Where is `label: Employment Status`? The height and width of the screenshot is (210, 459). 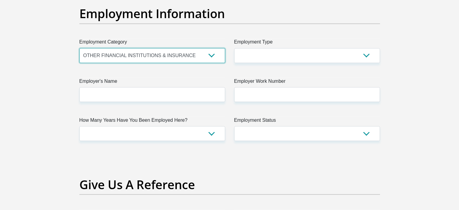 label: Employment Status is located at coordinates (307, 121).